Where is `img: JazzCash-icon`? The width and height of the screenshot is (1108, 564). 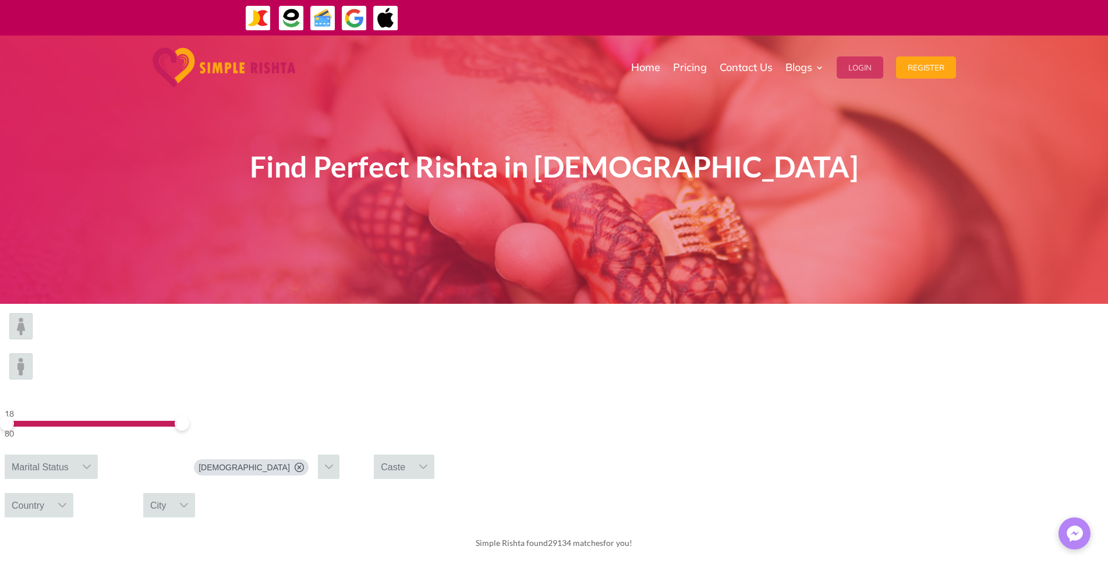
img: JazzCash-icon is located at coordinates (258, 18).